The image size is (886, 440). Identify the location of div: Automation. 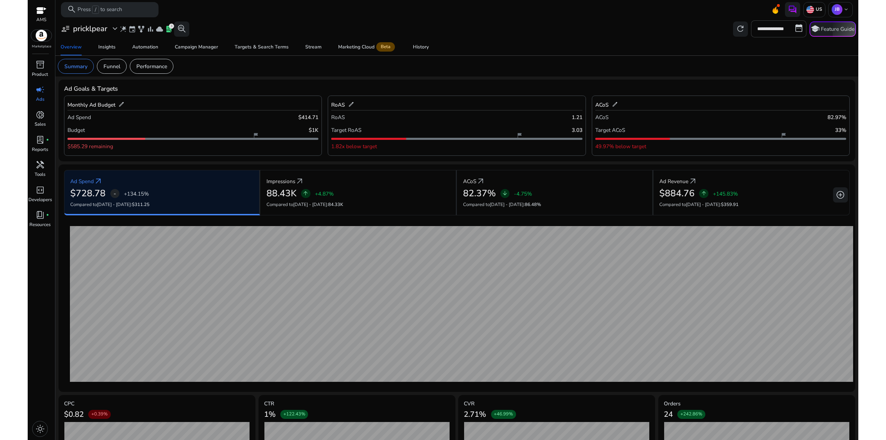
(145, 47).